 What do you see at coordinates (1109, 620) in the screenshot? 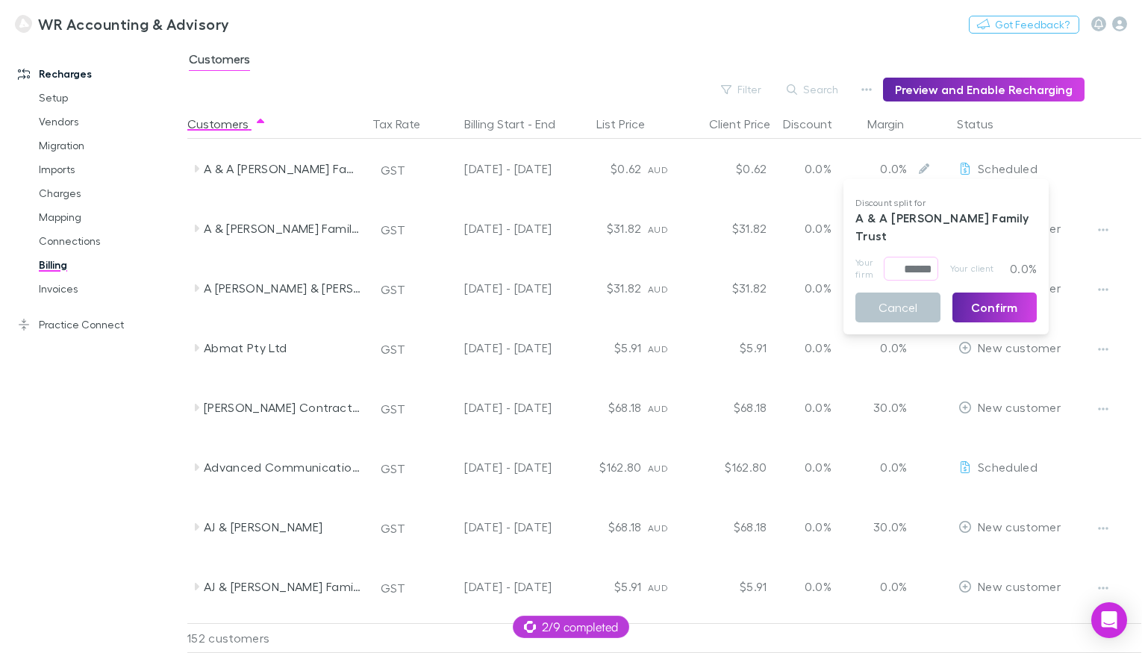
I see `div: Open Intercom Messenger` at bounding box center [1109, 620].